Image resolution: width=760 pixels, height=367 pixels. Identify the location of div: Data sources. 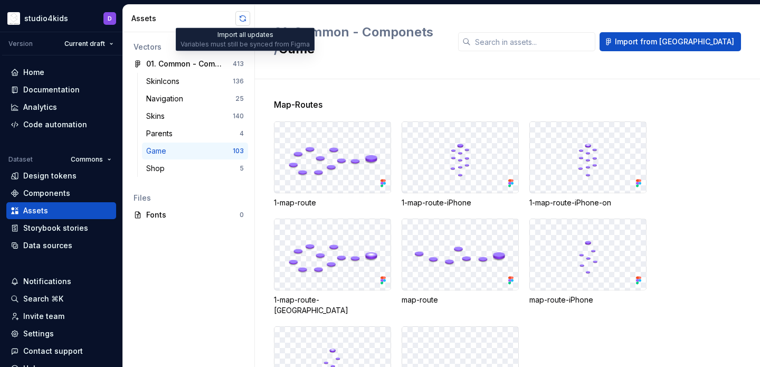
(47, 245).